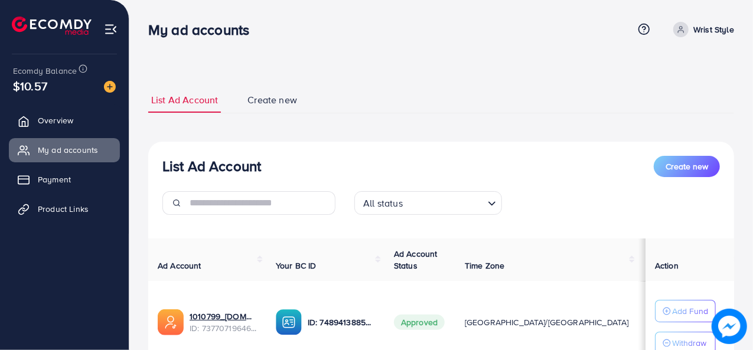  Describe the element at coordinates (701, 30) in the screenshot. I see `a: Wrist Style` at that location.